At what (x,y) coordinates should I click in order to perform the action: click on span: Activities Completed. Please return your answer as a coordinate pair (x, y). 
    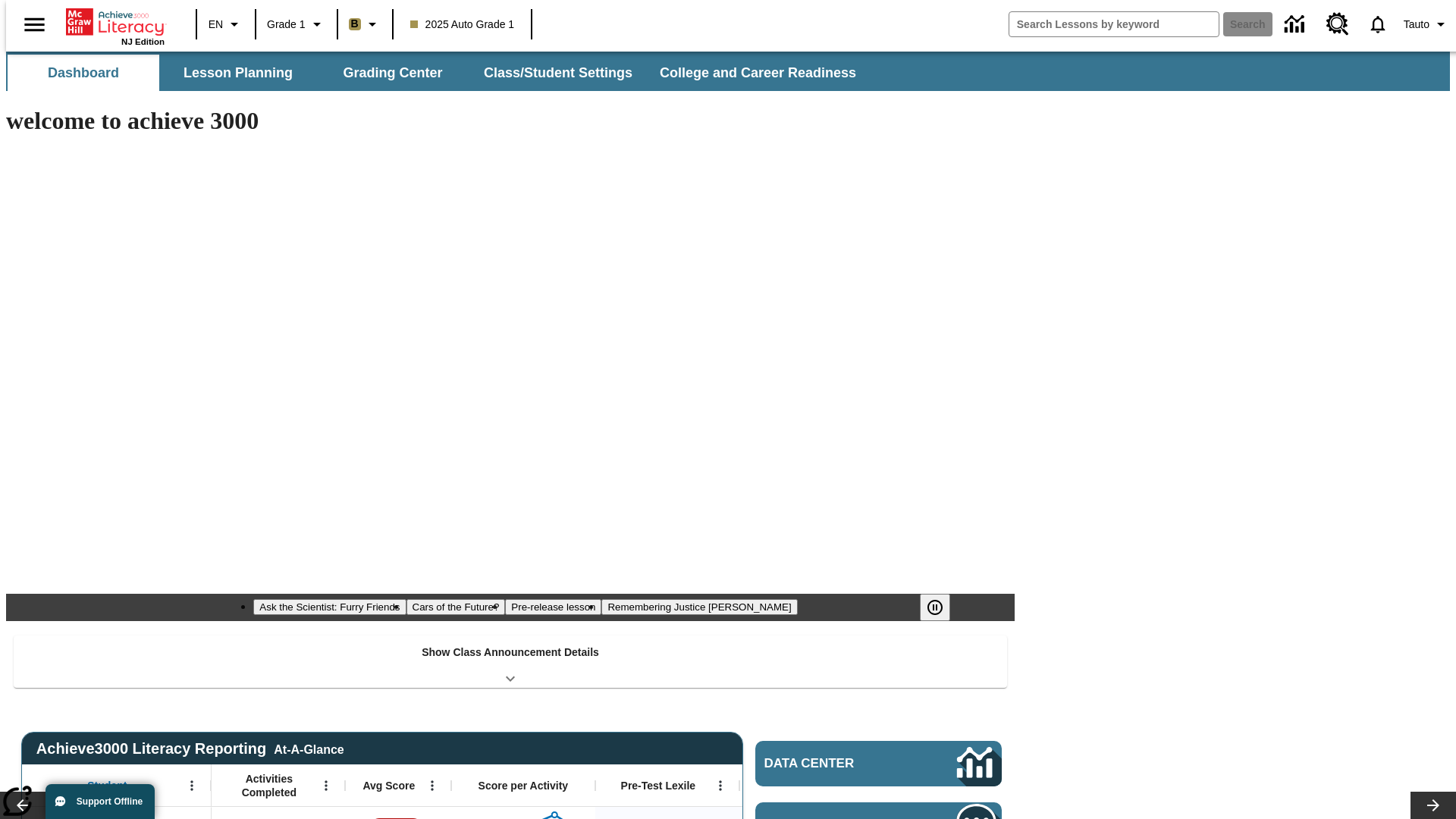
    Looking at the image, I should click on (269, 786).